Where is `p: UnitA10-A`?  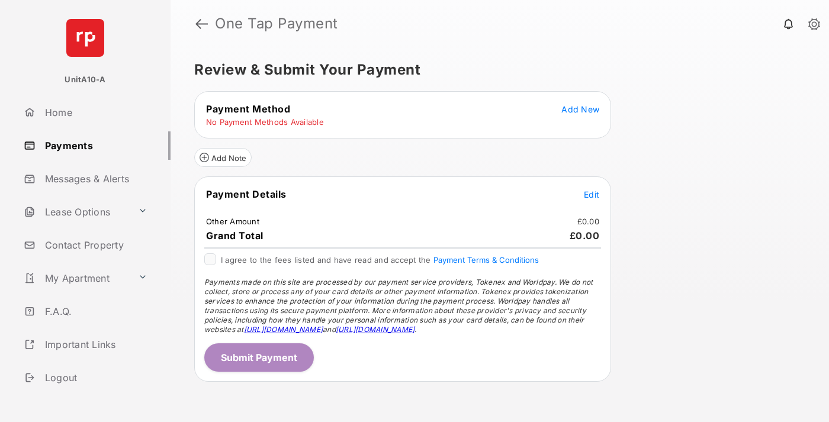 p: UnitA10-A is located at coordinates (85, 80).